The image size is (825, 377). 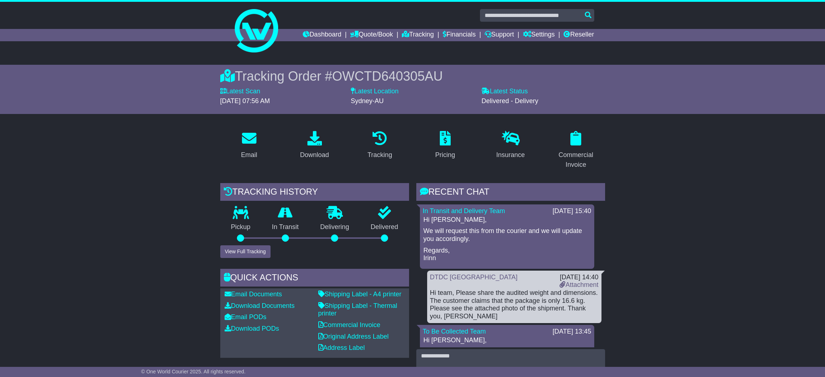 I want to click on a: Insurance, so click(x=511, y=145).